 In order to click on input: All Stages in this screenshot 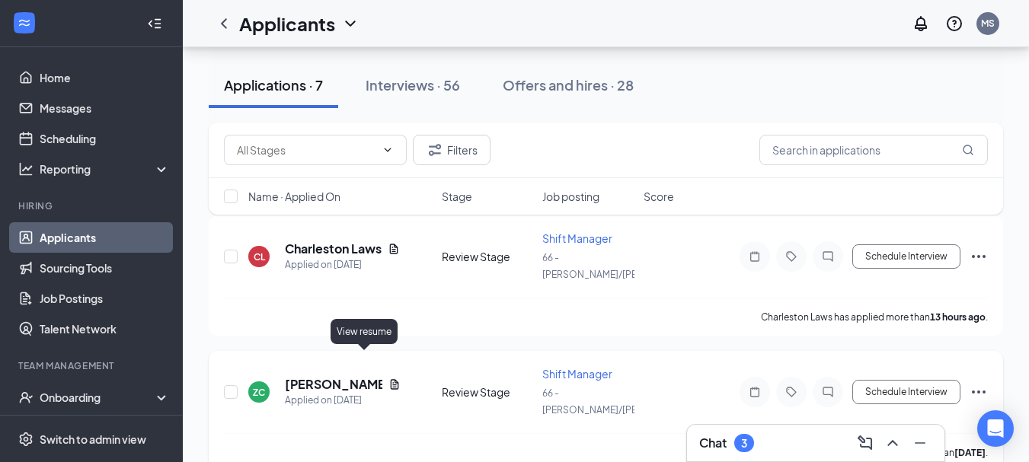, I will do `click(306, 150)`.